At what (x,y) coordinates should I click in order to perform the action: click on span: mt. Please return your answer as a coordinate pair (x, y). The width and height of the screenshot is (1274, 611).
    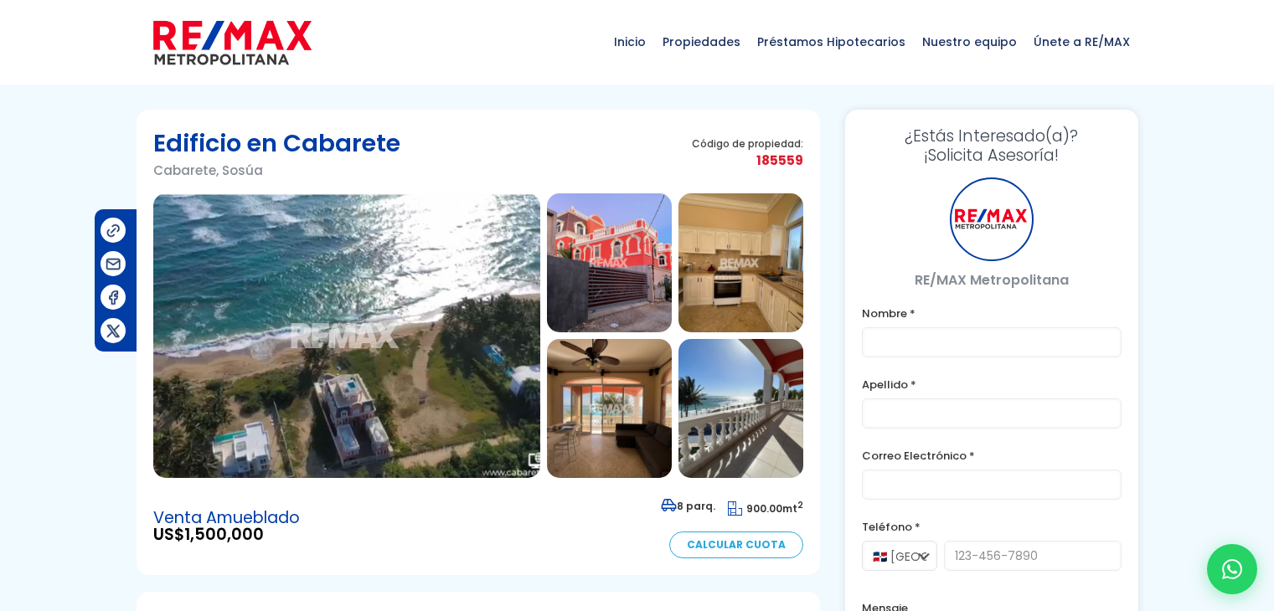
    Looking at the image, I should click on (766, 508).